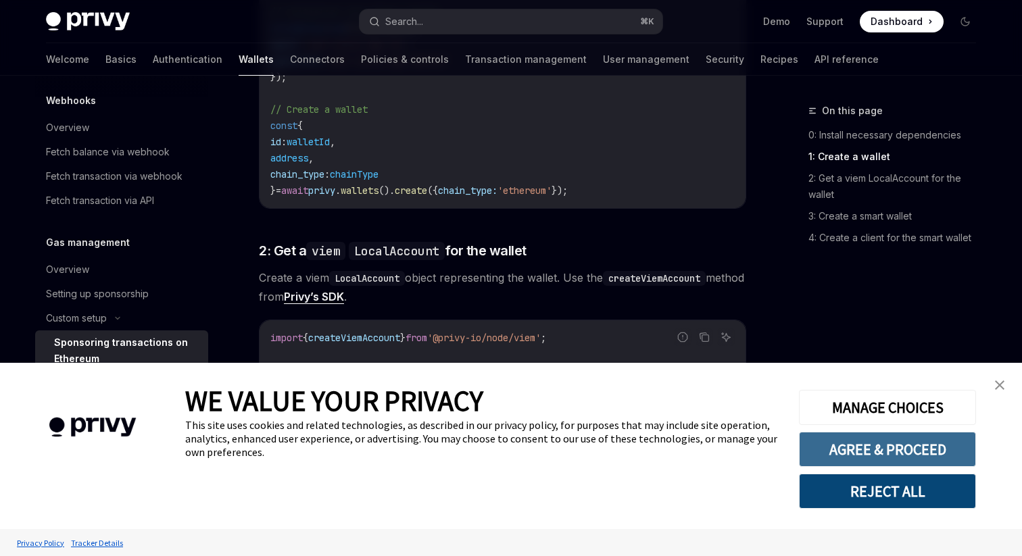 The height and width of the screenshot is (556, 1022). I want to click on a: 3: Create a smart wallet, so click(897, 216).